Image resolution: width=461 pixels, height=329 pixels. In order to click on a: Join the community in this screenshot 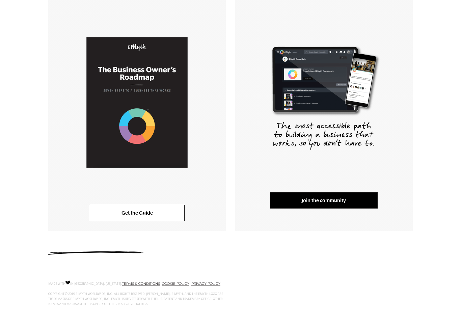, I will do `click(323, 200)`.